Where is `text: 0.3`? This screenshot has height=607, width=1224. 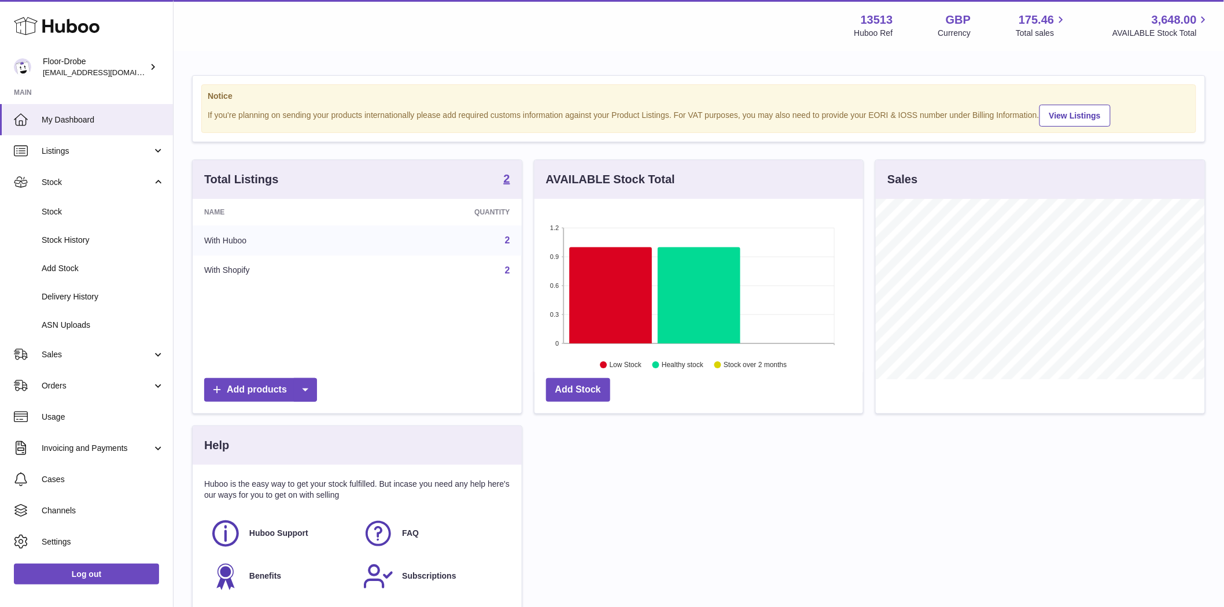
text: 0.3 is located at coordinates (554, 315).